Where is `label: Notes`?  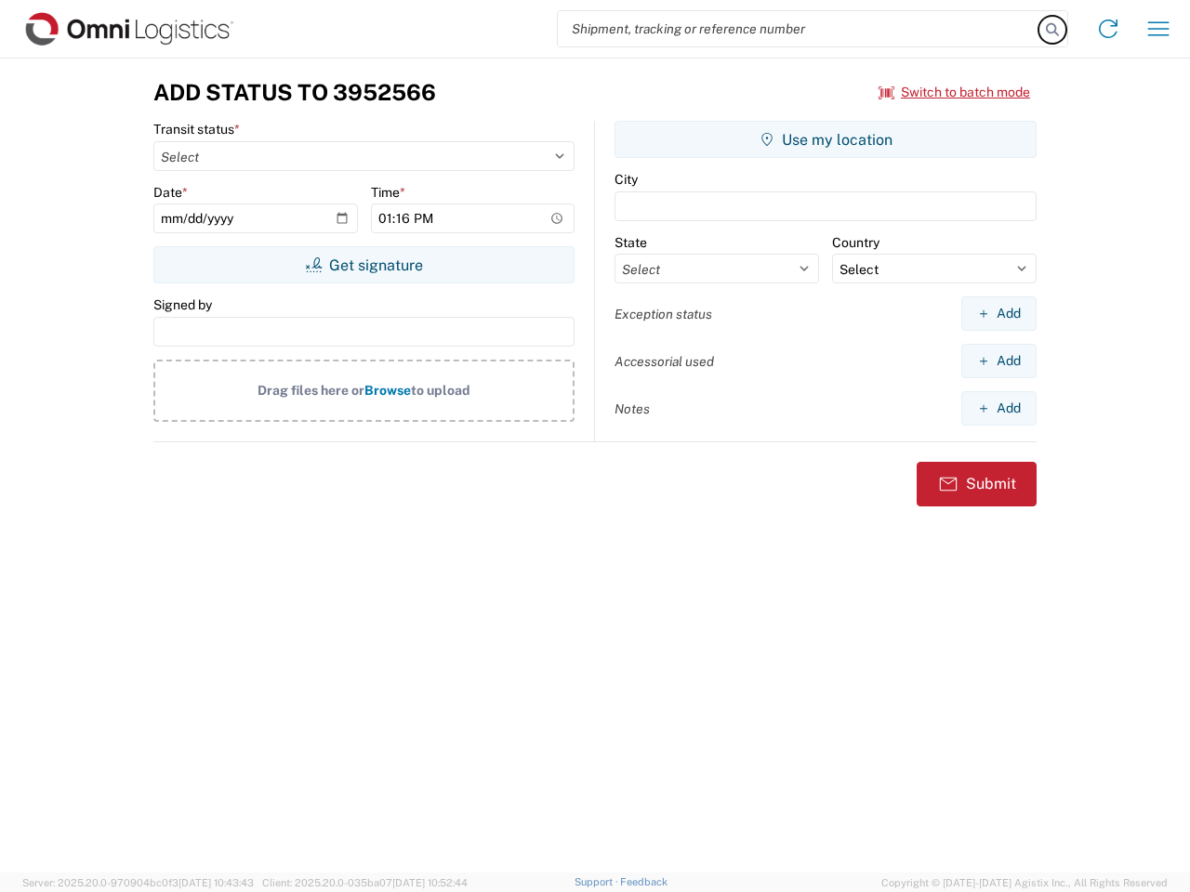
label: Notes is located at coordinates (632, 409).